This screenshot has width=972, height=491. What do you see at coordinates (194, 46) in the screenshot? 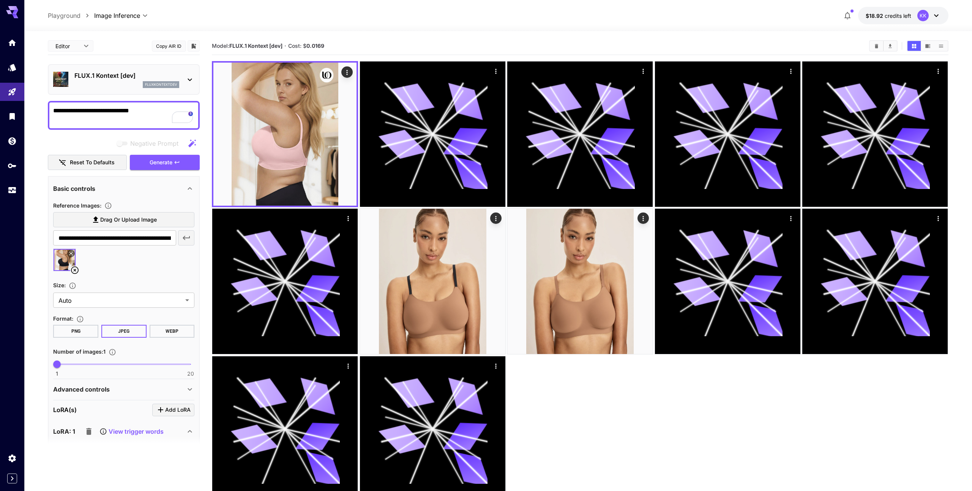
I see `button: Add to library` at bounding box center [194, 46].